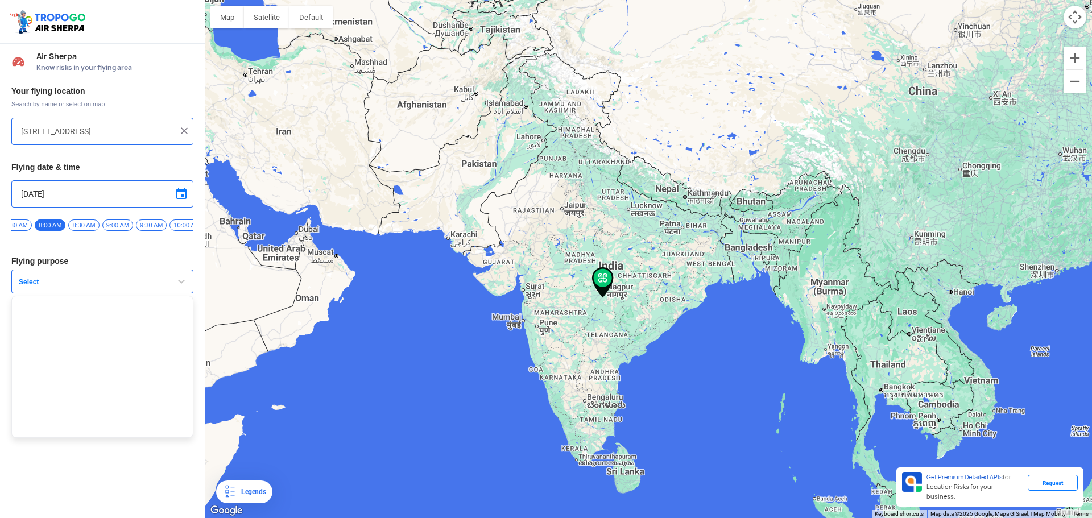 The width and height of the screenshot is (1092, 518). Describe the element at coordinates (1080, 513) in the screenshot. I see `a: Terms` at that location.